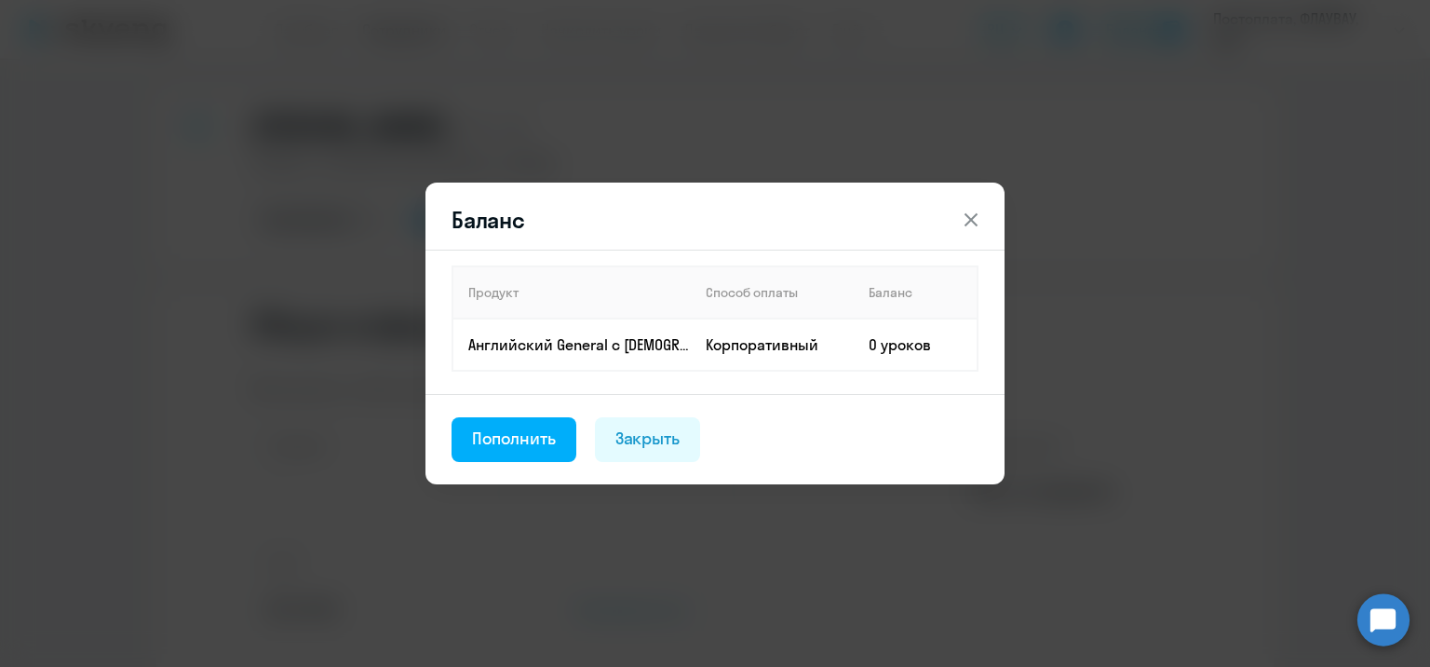  What do you see at coordinates (715, 220) in the screenshot?
I see `header: Баланс` at bounding box center [715, 220].